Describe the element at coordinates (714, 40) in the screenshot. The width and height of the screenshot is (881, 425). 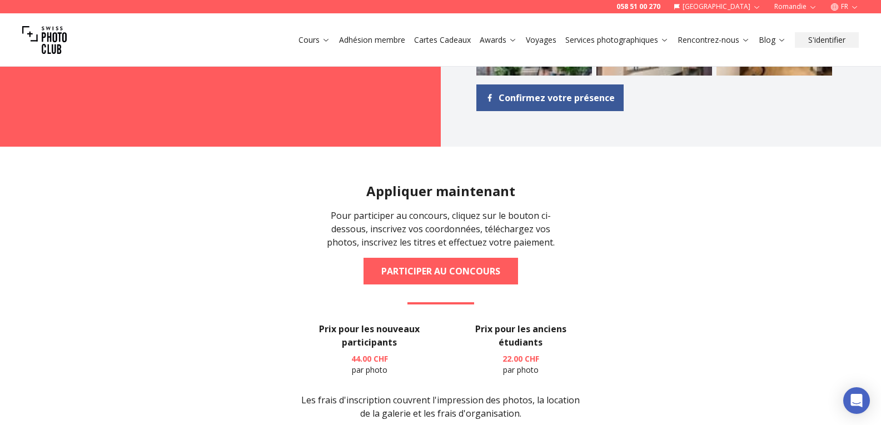
I see `button: Rencontrez-nous` at that location.